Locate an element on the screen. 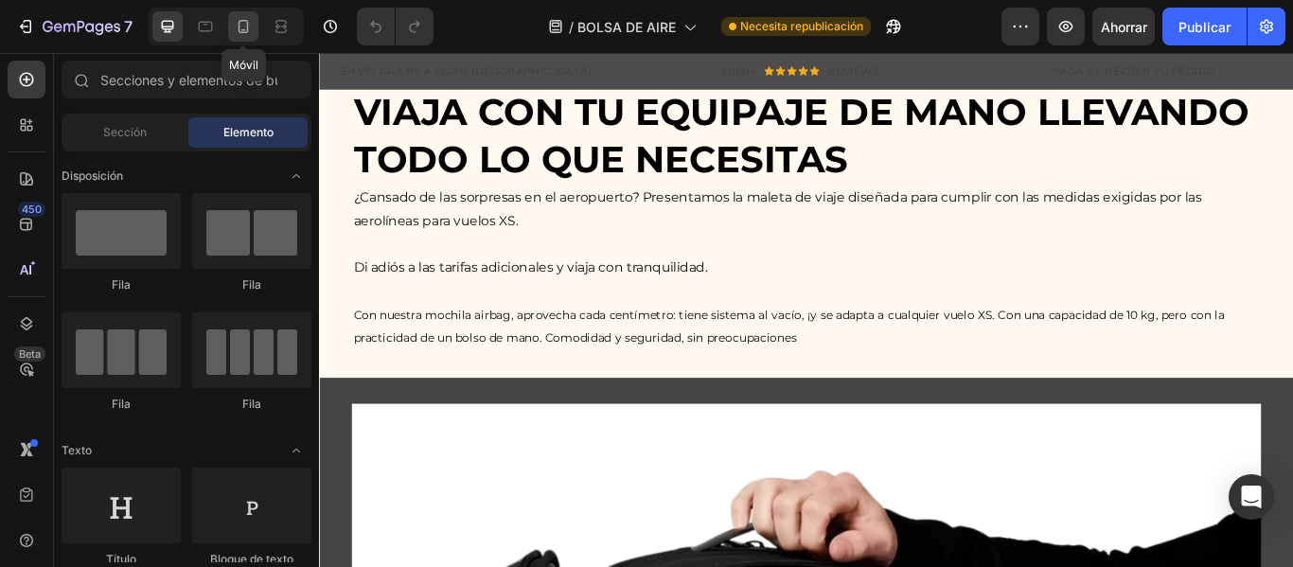 This screenshot has width=1293, height=567. font: Disposición is located at coordinates (92, 175).